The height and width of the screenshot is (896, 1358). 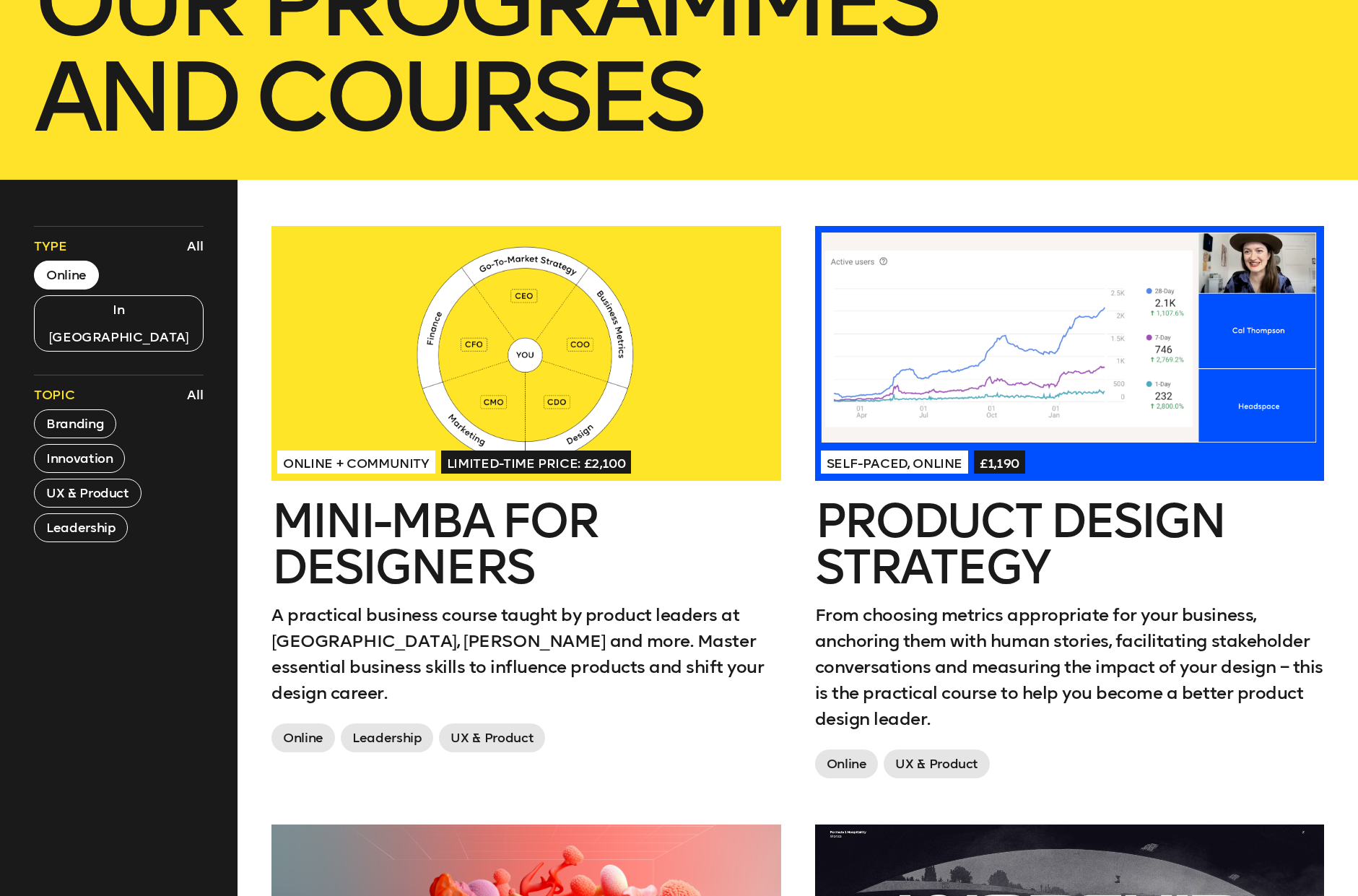 What do you see at coordinates (526, 492) in the screenshot?
I see `a: Online + CommunityLimited-time price: £2,100Mini-MBA for DesignersA practical business course tau...` at bounding box center [526, 492].